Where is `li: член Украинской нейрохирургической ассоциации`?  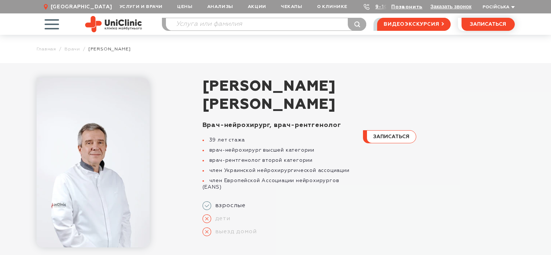 li: член Украинской нейрохирургической ассоциации is located at coordinates (278, 170).